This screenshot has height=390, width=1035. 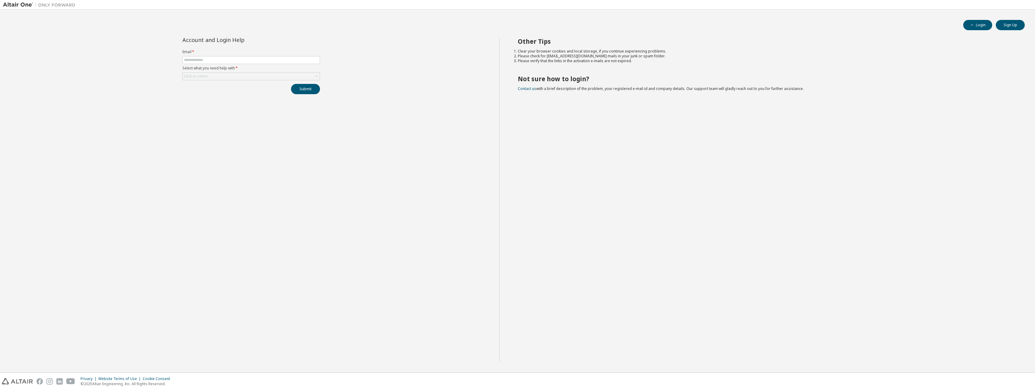 I want to click on a: Contact us, so click(x=527, y=88).